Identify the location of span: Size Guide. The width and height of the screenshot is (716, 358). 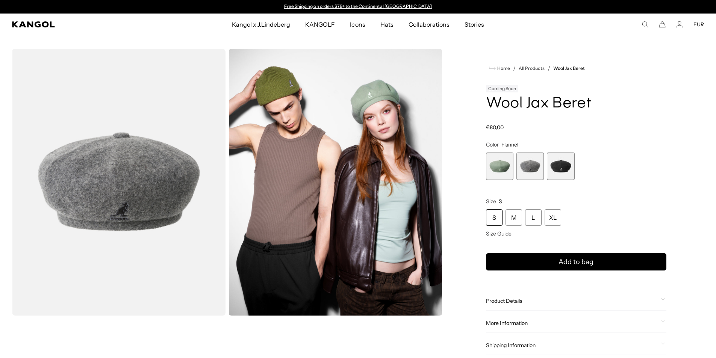
(499, 234).